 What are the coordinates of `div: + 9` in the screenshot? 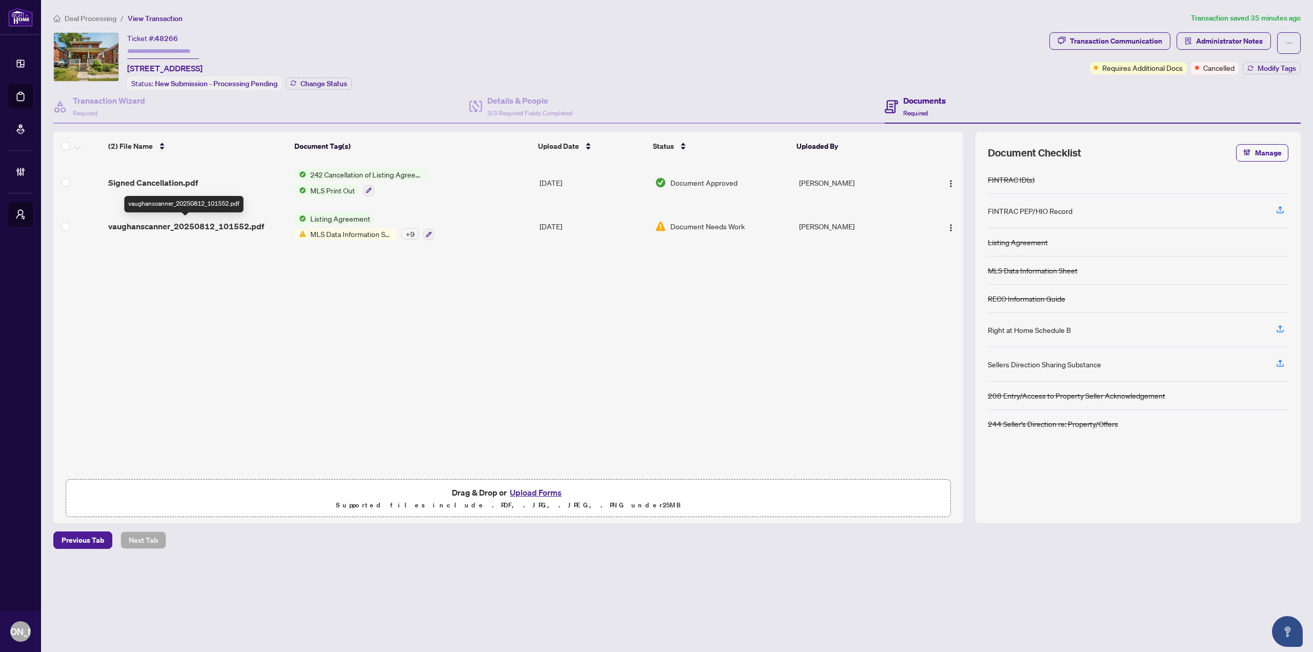 It's located at (410, 234).